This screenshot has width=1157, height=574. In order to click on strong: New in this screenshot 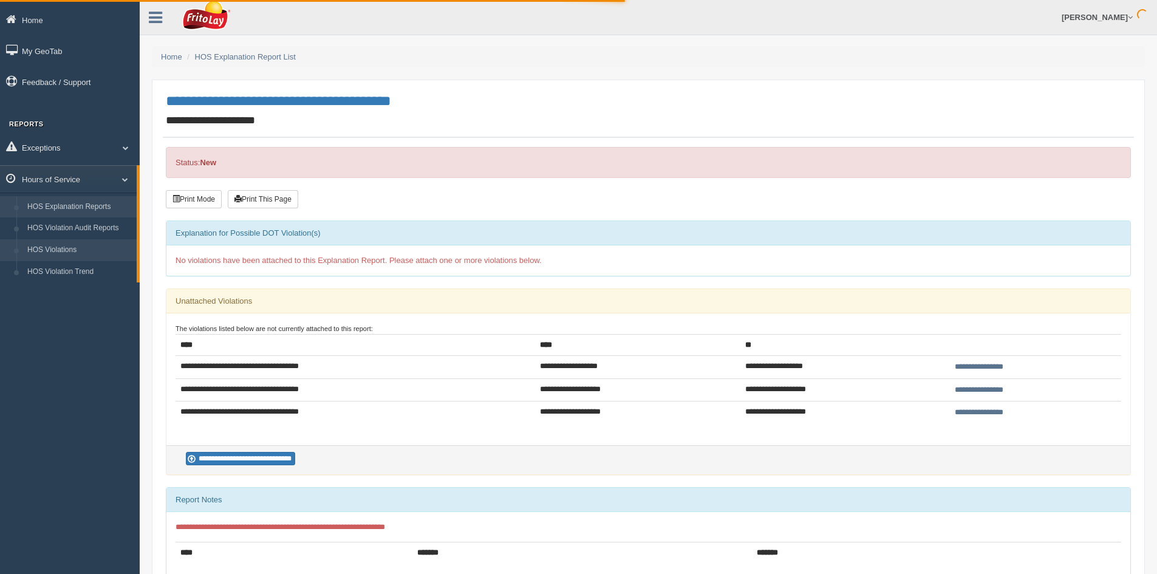, I will do `click(208, 162)`.